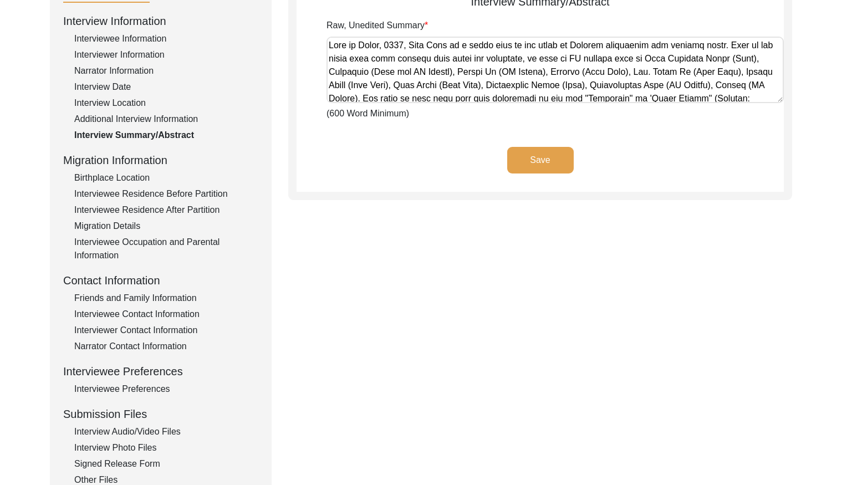  What do you see at coordinates (166, 119) in the screenshot?
I see `div: Additional Interview Information` at bounding box center [166, 119].